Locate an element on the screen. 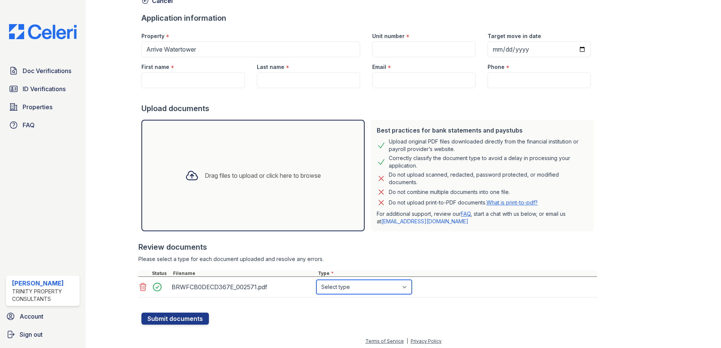  div: Do not combine multiple documents into one file. is located at coordinates (449, 192).